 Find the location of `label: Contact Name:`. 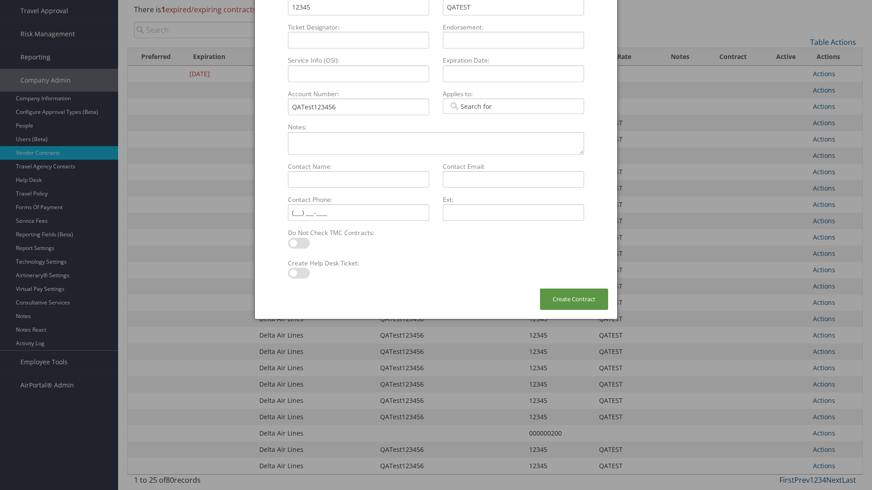

label: Contact Name: is located at coordinates (358, 167).